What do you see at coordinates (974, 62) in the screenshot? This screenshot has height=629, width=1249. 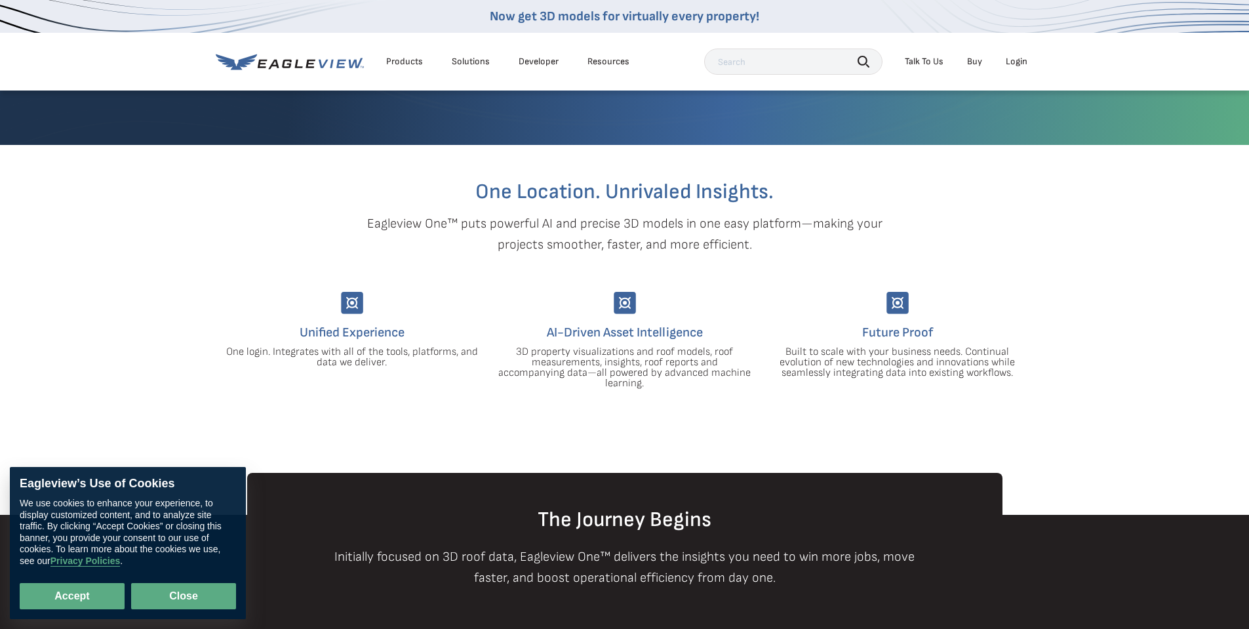 I see `a: Buy` at bounding box center [974, 62].